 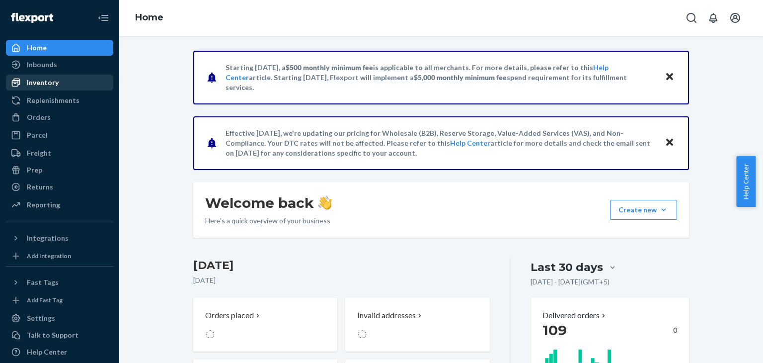 What do you see at coordinates (643, 210) in the screenshot?
I see `button: Create new` at bounding box center [643, 210].